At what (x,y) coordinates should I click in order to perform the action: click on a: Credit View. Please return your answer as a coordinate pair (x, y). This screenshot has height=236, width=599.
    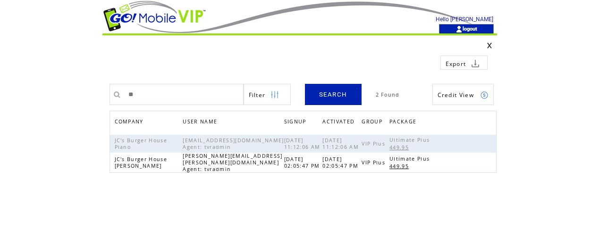
    Looking at the image, I should click on (463, 94).